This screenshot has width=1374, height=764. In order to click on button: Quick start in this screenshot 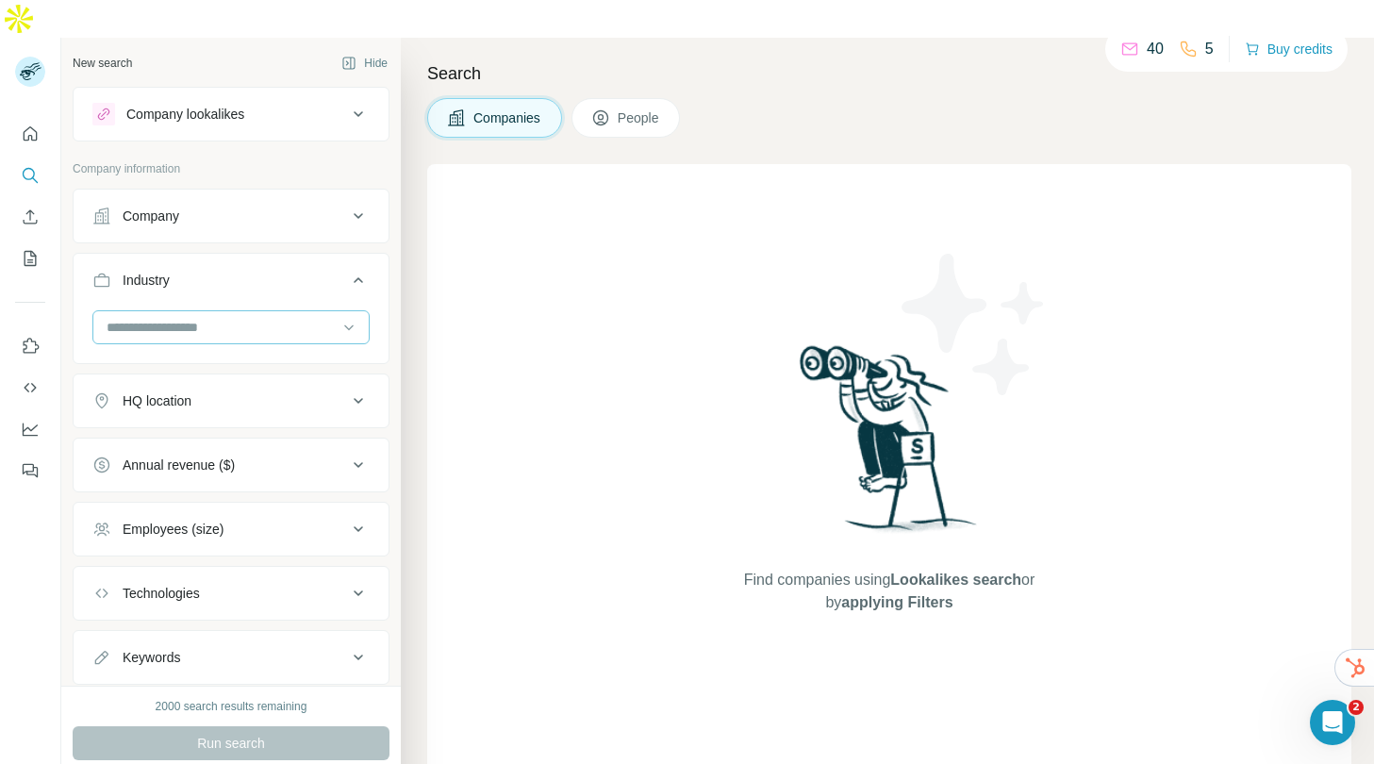, I will do `click(30, 134)`.